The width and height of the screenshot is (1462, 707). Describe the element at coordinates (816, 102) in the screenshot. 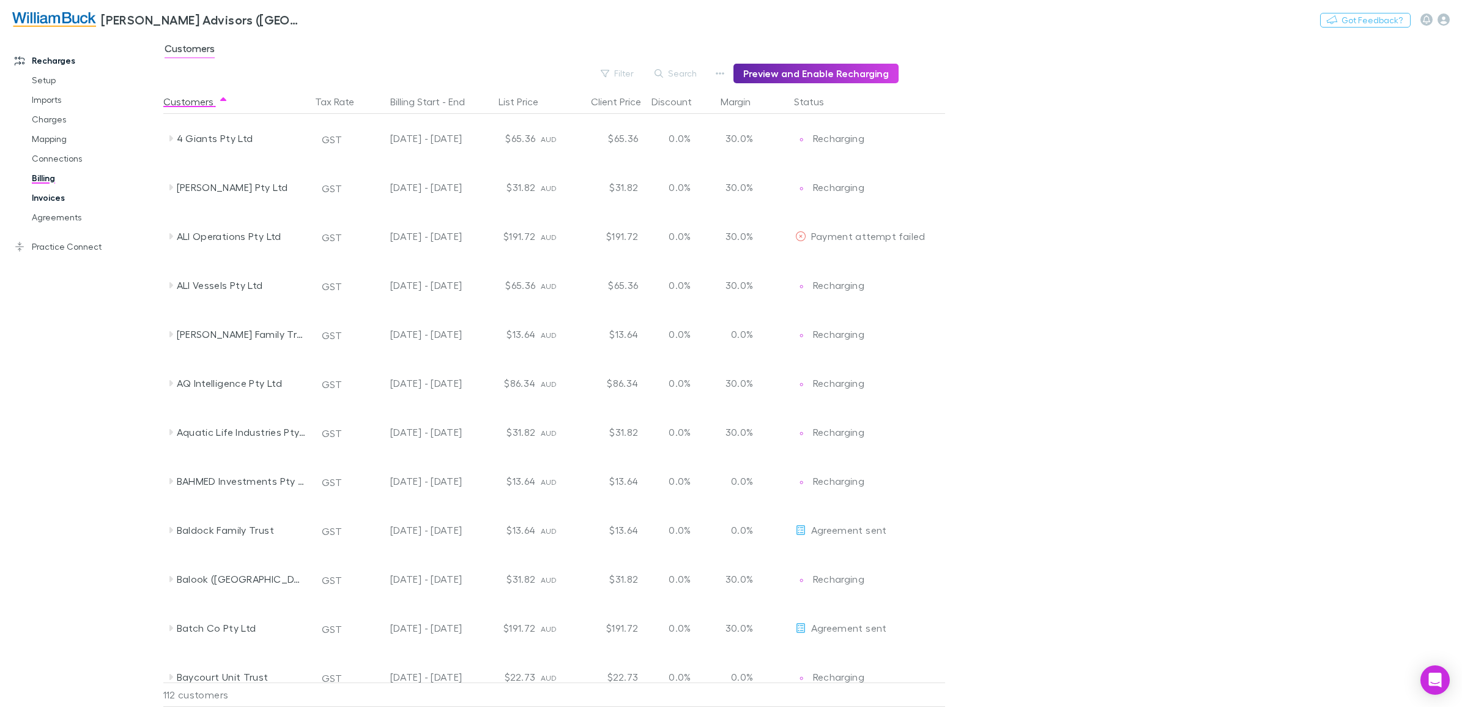

I see `button: Status` at that location.